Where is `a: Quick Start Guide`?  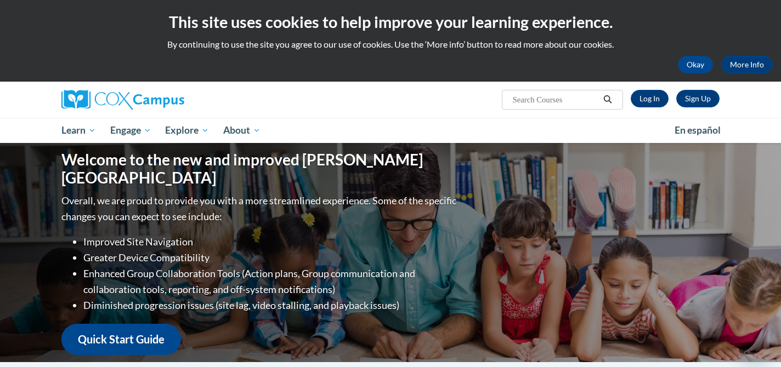
a: Quick Start Guide is located at coordinates (121, 339).